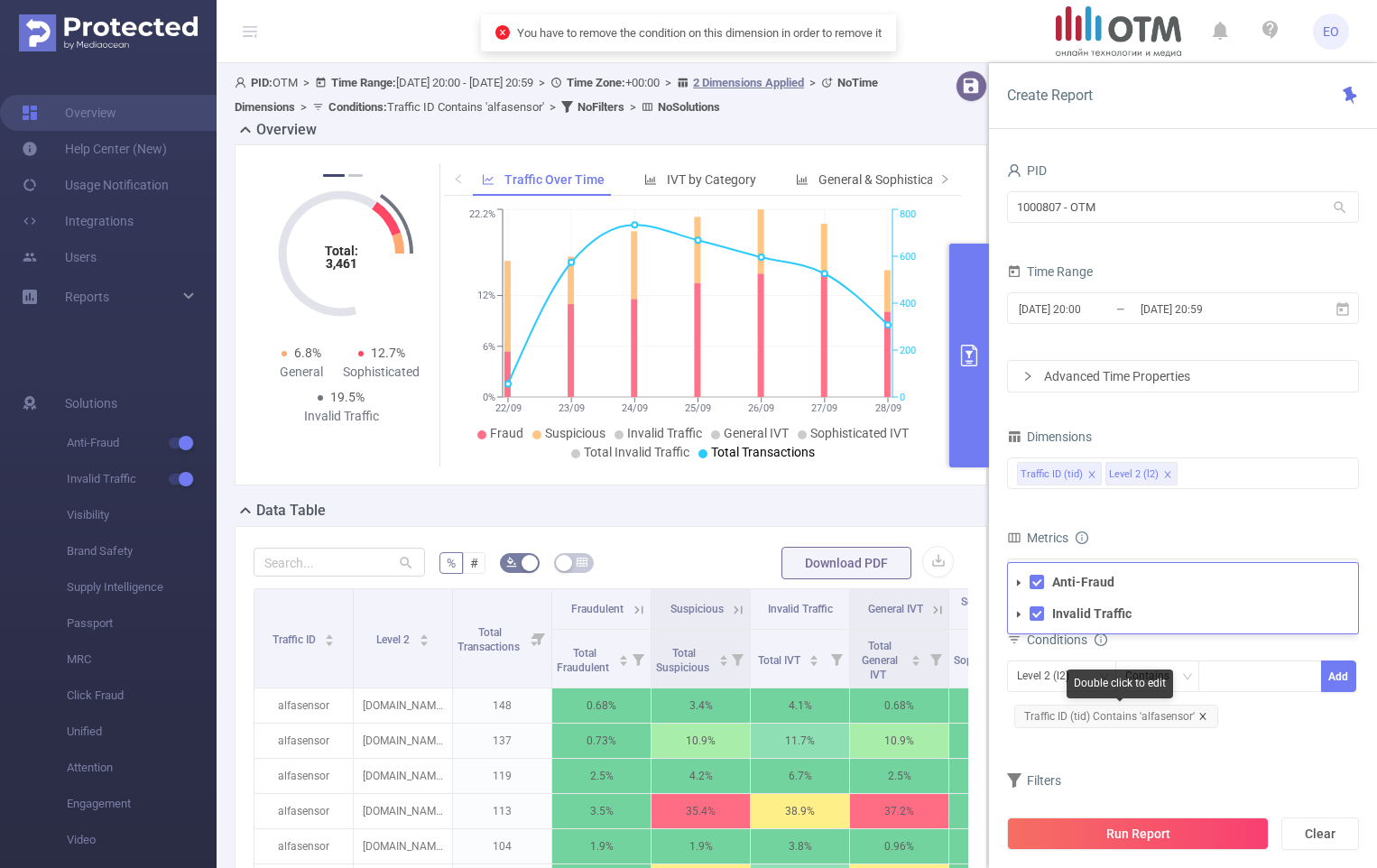 The width and height of the screenshot is (1377, 868). What do you see at coordinates (987, 661) in the screenshot?
I see `span: Total Sophisticated IVT` at bounding box center [987, 661].